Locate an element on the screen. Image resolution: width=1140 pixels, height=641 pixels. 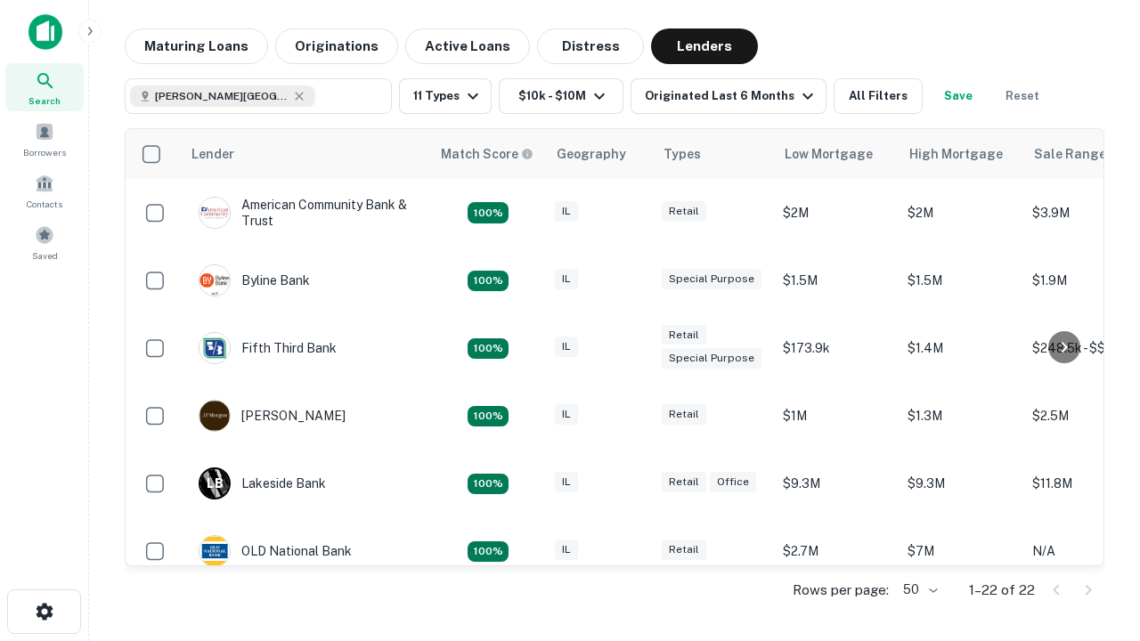
div: Sale Range is located at coordinates (1069, 154).